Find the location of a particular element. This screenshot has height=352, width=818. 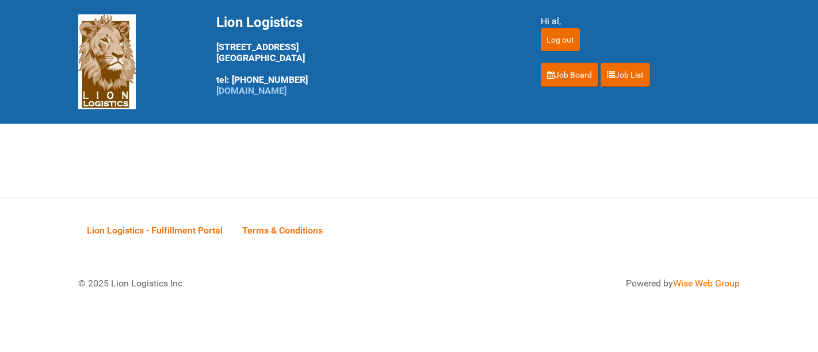

img: Lion Logistics is located at coordinates (107, 62).